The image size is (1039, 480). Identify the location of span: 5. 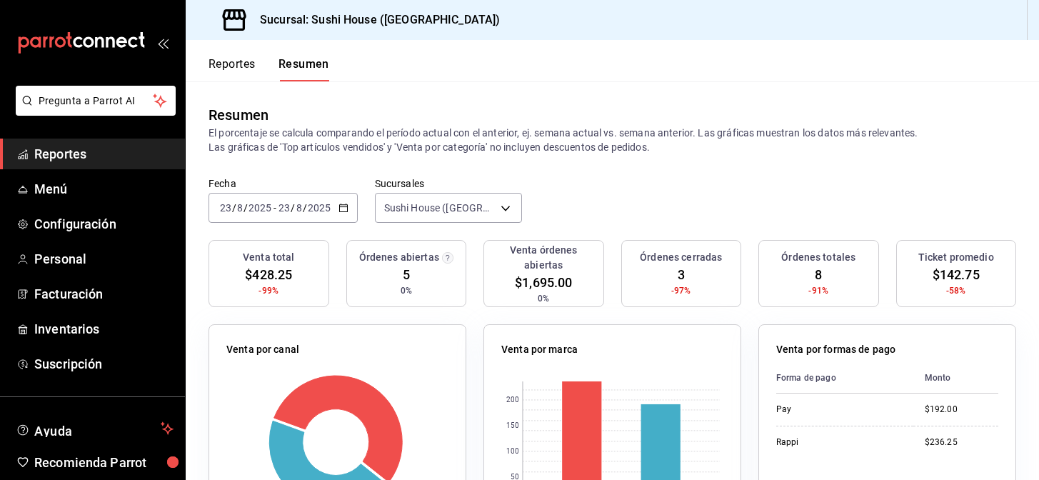
(406, 274).